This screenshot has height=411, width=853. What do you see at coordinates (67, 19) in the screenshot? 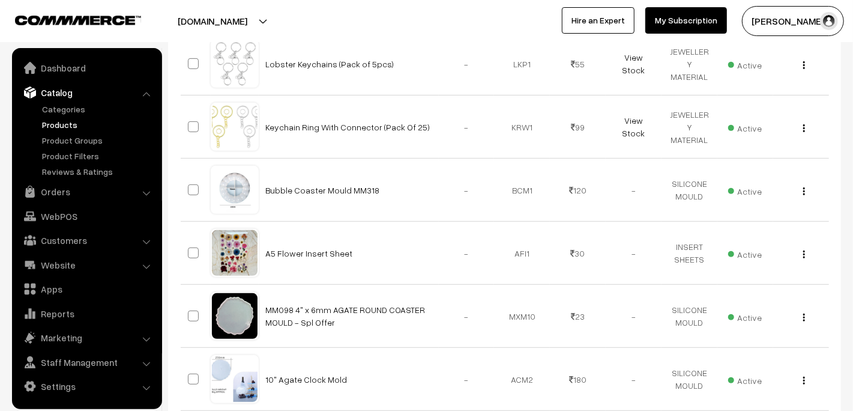
I see `a: COMMMERCE` at bounding box center [67, 19].